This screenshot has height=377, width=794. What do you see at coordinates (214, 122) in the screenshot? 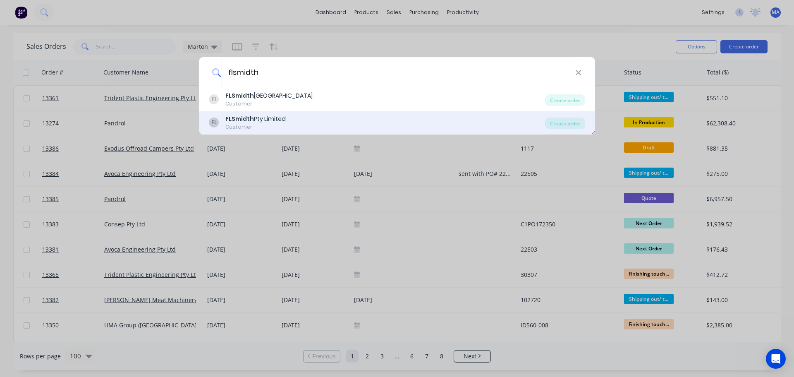
I see `div: FL` at bounding box center [214, 122].